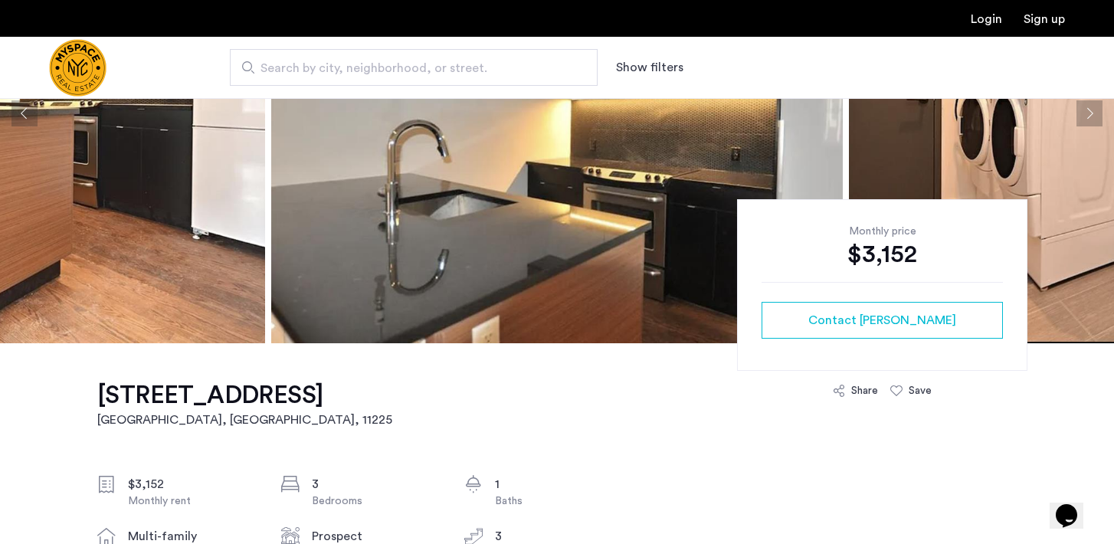 This screenshot has height=544, width=1114. What do you see at coordinates (882, 320) in the screenshot?
I see `button: button` at bounding box center [882, 320].